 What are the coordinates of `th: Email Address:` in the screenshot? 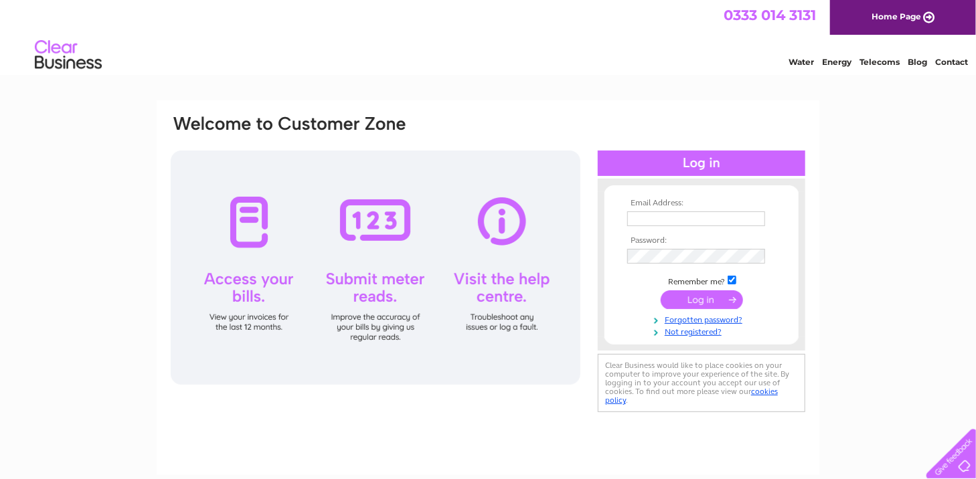 It's located at (701, 203).